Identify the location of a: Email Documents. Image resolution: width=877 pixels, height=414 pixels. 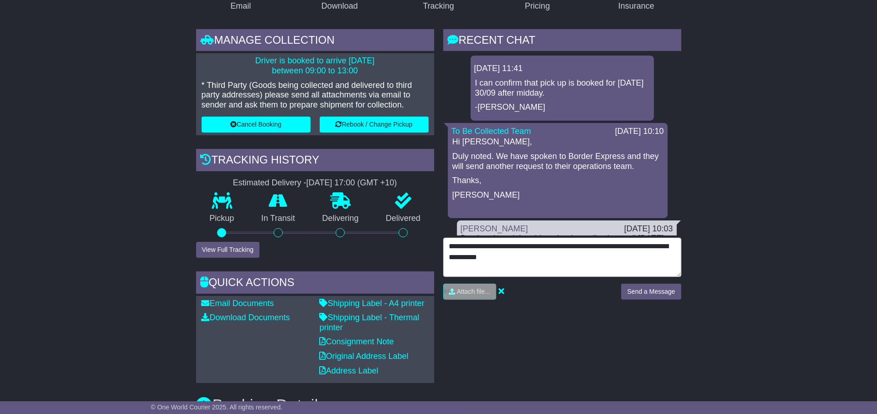
(238, 304).